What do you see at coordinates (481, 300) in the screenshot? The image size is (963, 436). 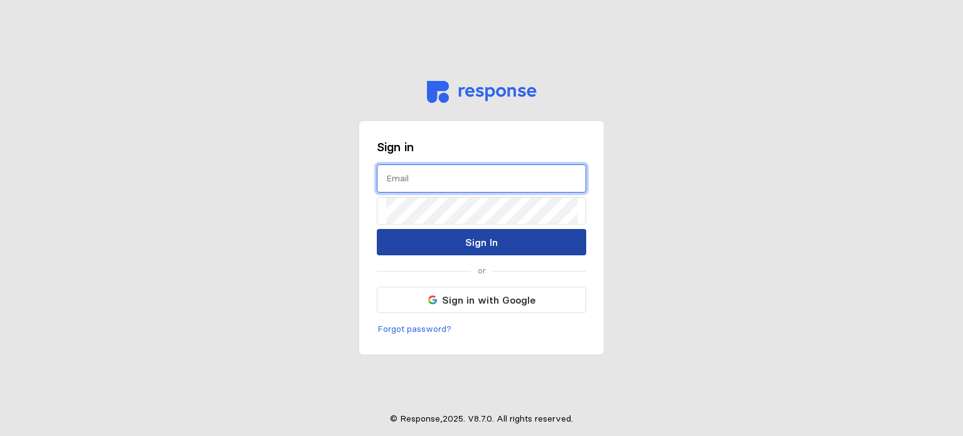 I see `button: Sign in with Google` at bounding box center [481, 300].